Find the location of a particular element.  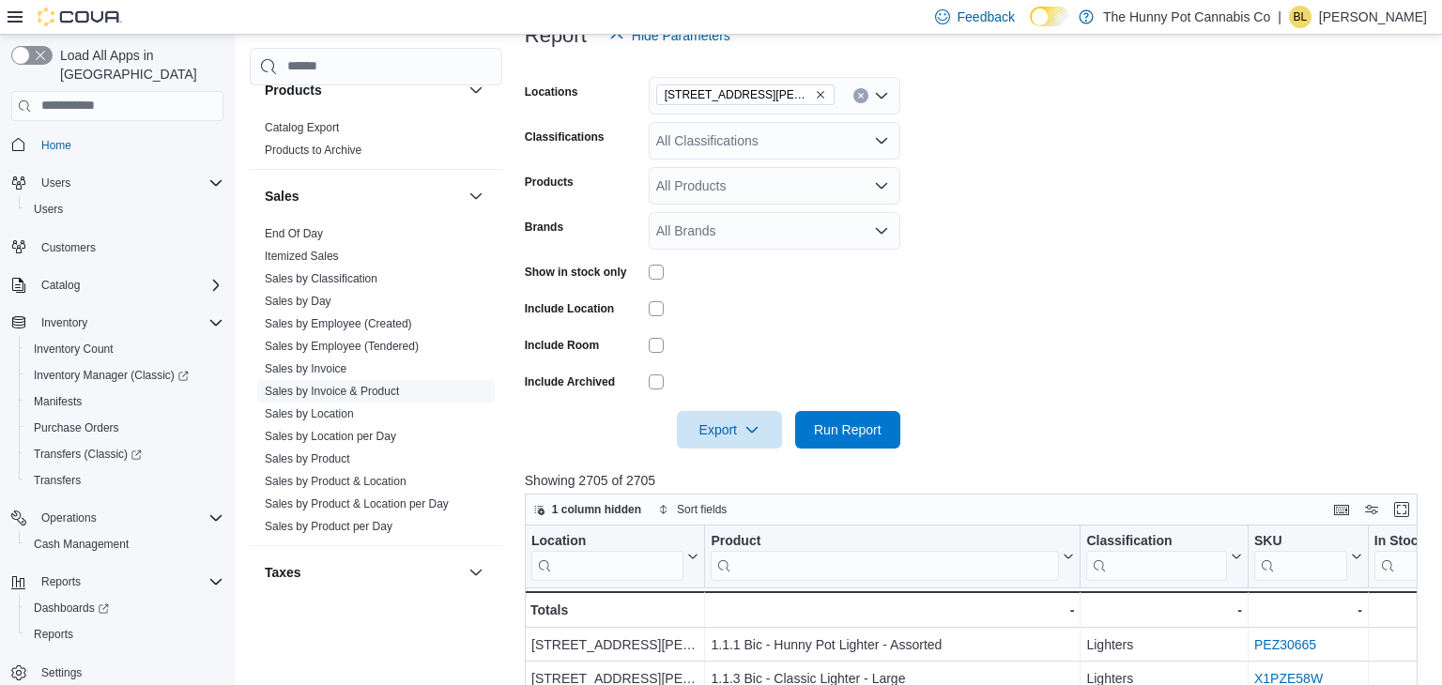

span: Sales by Product is located at coordinates (307, 458).